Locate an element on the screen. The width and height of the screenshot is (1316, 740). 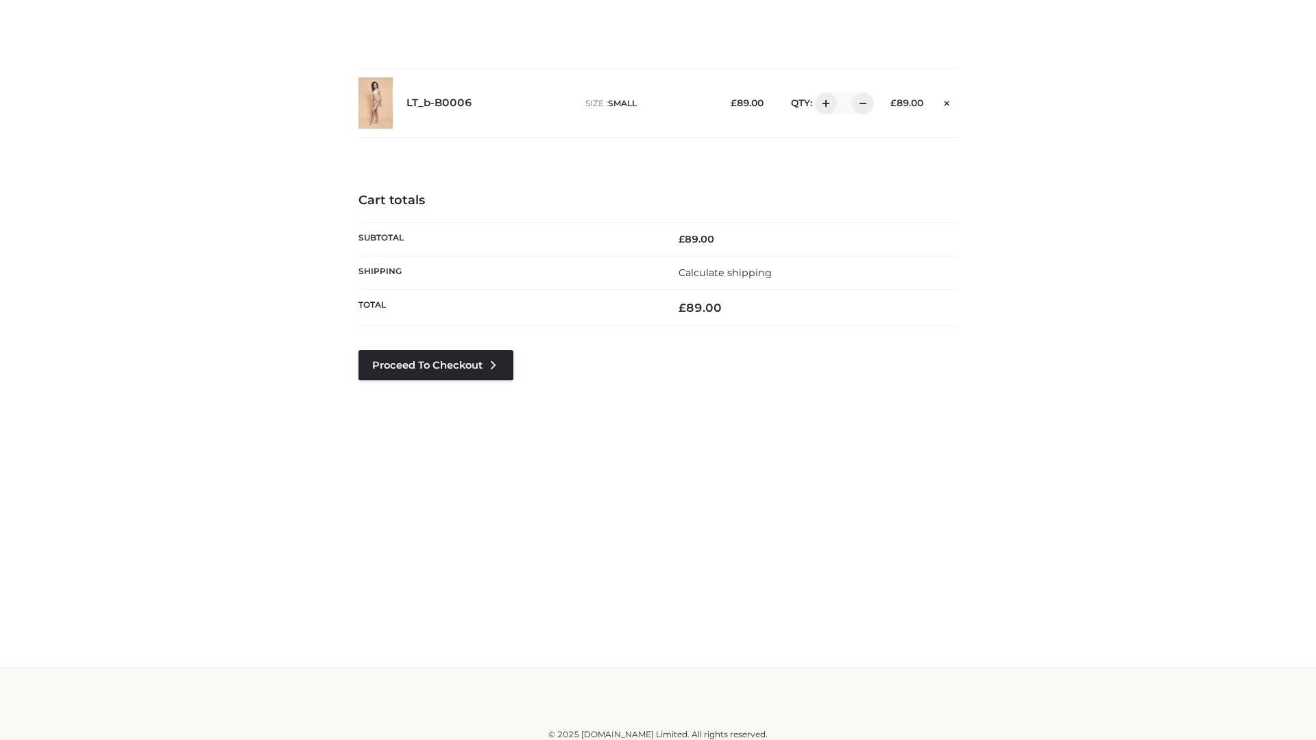
a: Remove this item is located at coordinates (947, 101).